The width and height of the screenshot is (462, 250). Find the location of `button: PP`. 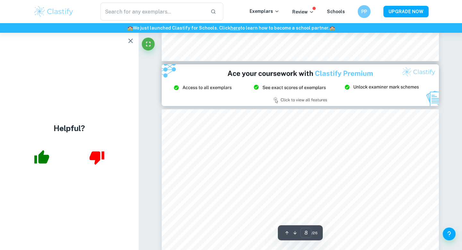

button: PP is located at coordinates (364, 12).